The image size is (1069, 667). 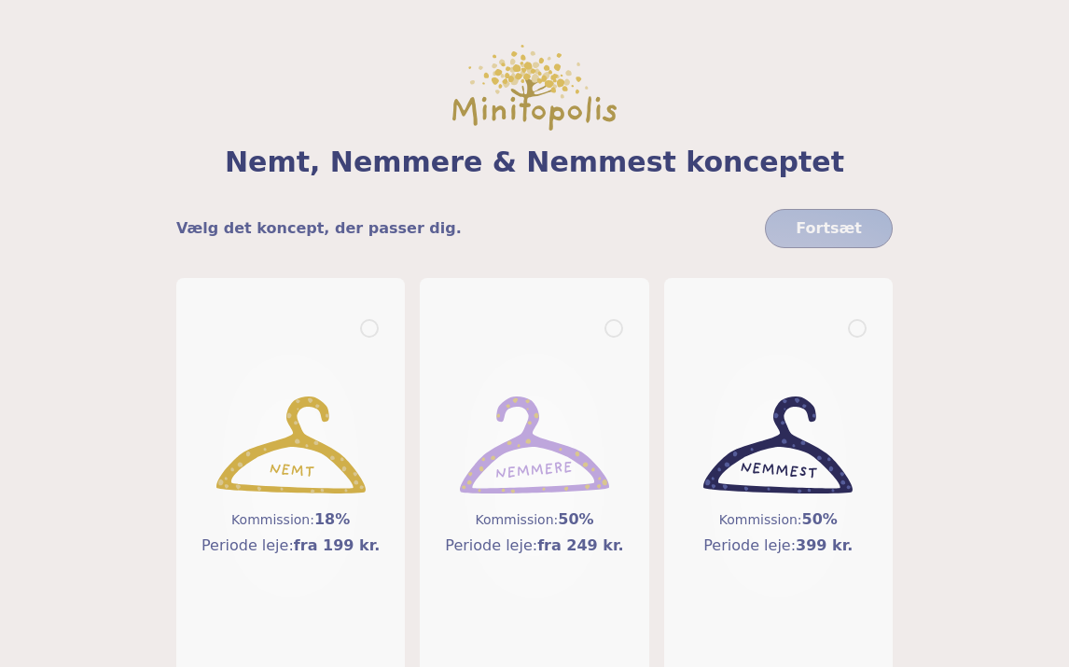 What do you see at coordinates (580, 545) in the screenshot?
I see `span: fra 249 kr.` at bounding box center [580, 545].